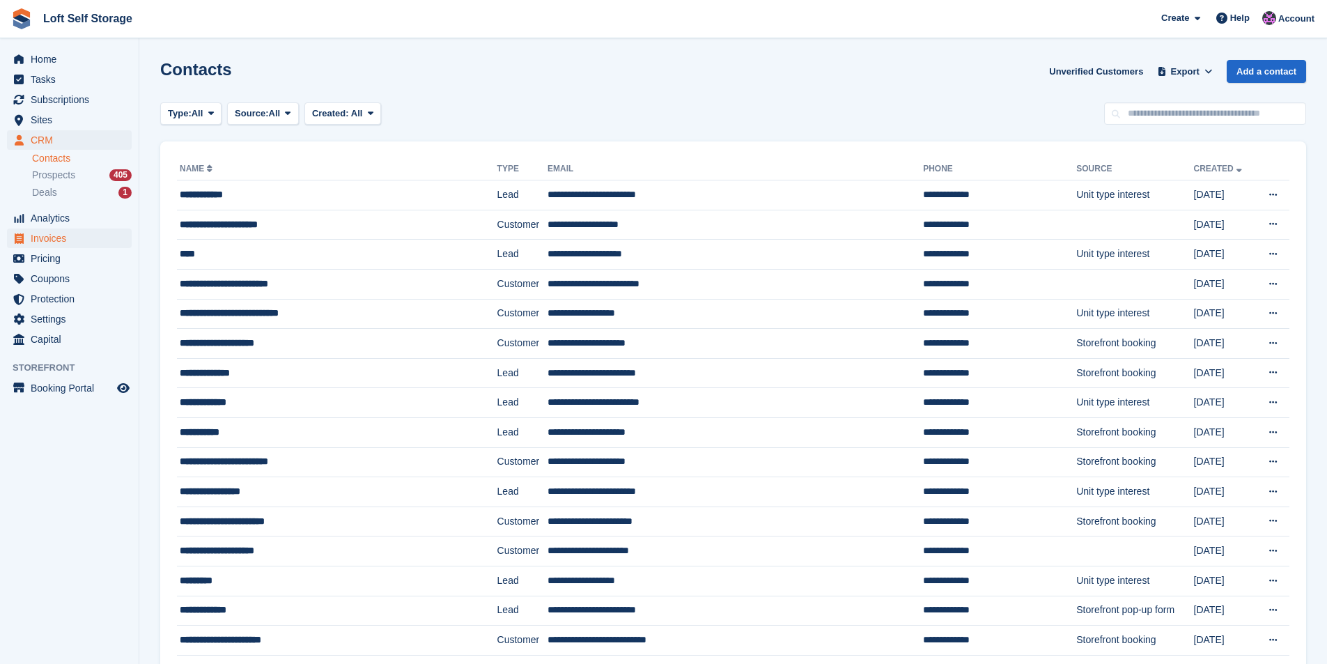 This screenshot has height=664, width=1327. Describe the element at coordinates (22, 19) in the screenshot. I see `img: stora-icon-8386f47178a22dfd0bd8f6a31ec36ba5ce8667c1dd55bd0f319d3a0aa187defe.svg` at that location.